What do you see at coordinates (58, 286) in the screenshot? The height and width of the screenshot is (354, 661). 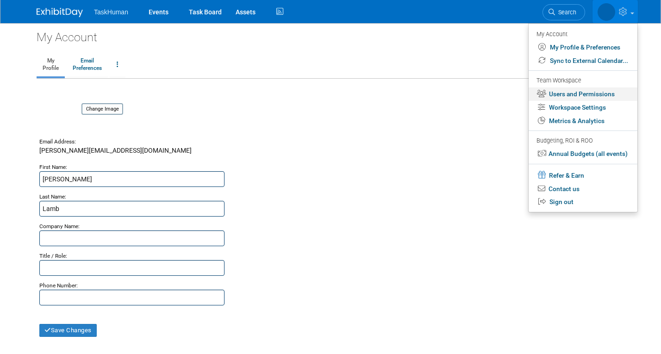 I see `small: Phone Number:` at bounding box center [58, 286].